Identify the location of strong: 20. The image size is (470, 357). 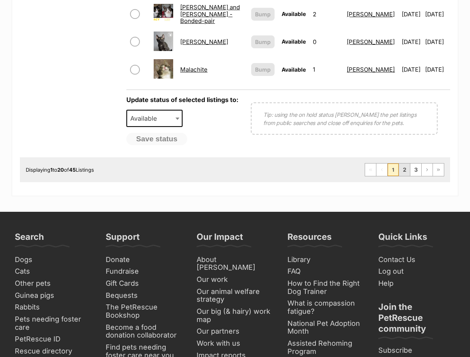
(60, 170).